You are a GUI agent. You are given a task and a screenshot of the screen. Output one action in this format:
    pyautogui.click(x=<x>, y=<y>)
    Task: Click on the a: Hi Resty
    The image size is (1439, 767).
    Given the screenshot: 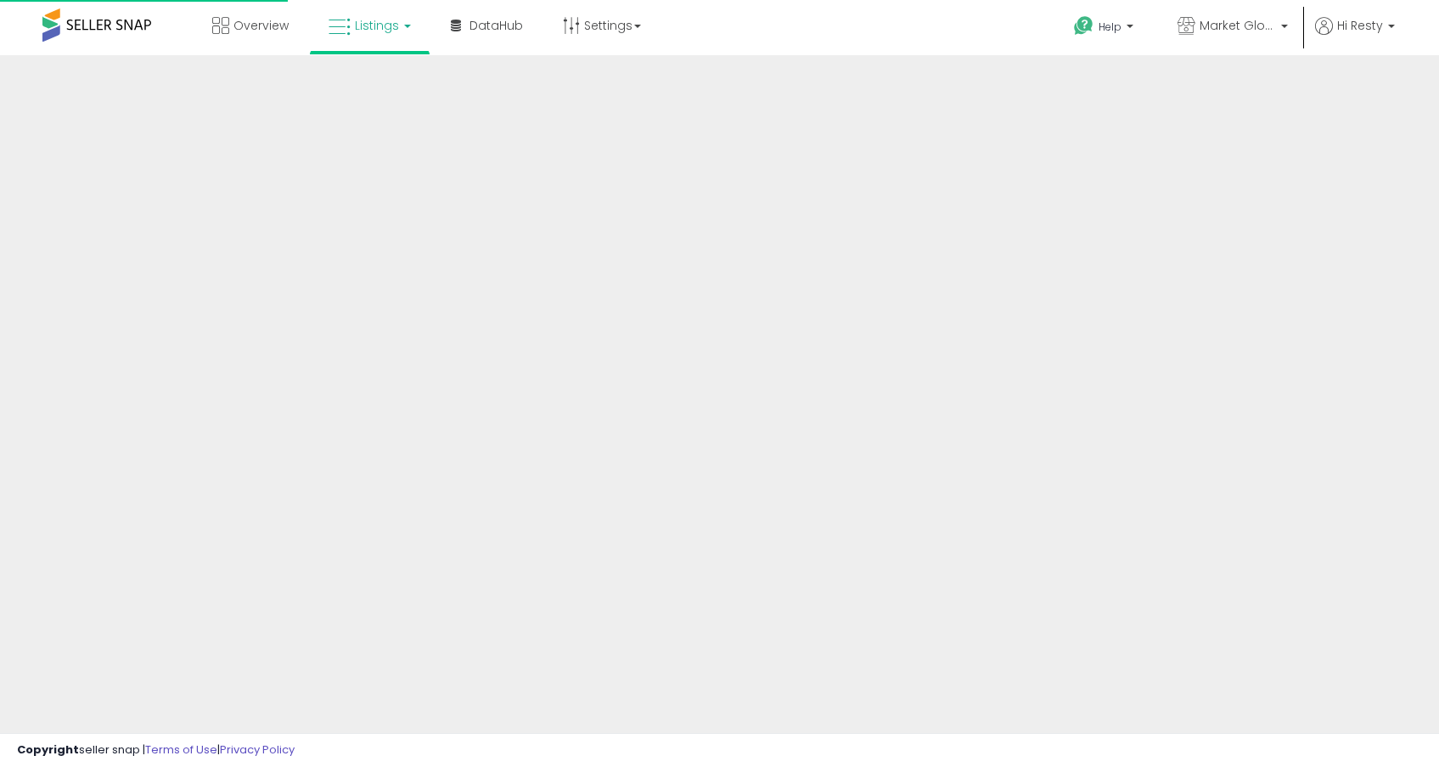 What is the action you would take?
    pyautogui.click(x=1355, y=36)
    